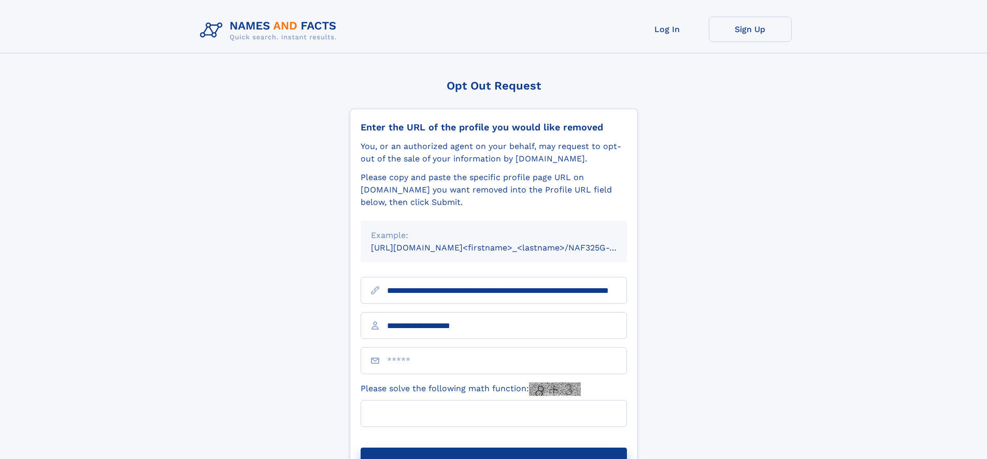  Describe the element at coordinates (270, 31) in the screenshot. I see `img: Logo Names and Facts` at that location.